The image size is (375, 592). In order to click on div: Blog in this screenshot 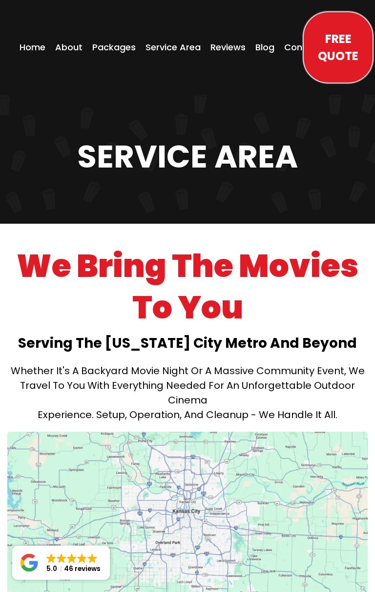, I will do `click(265, 47)`.